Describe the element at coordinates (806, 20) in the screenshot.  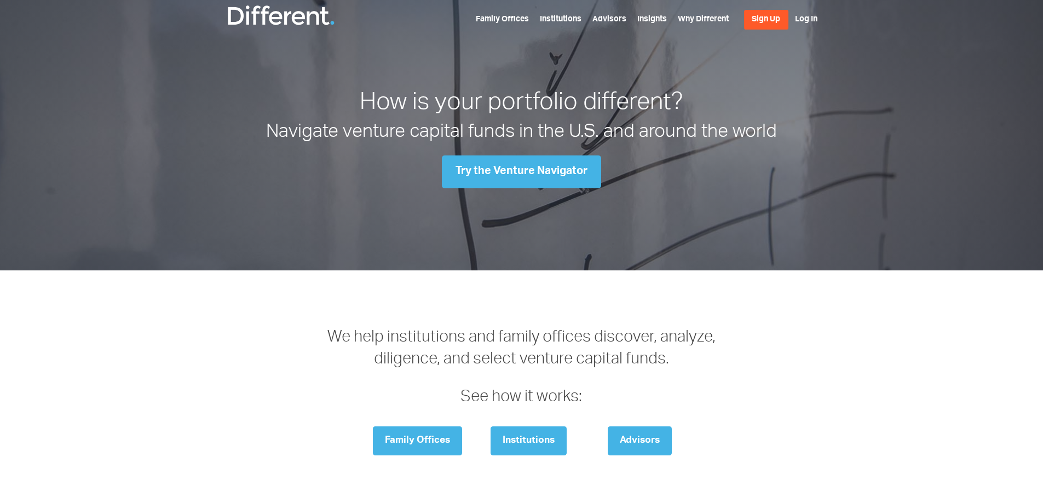
I see `a: Log In` at that location.